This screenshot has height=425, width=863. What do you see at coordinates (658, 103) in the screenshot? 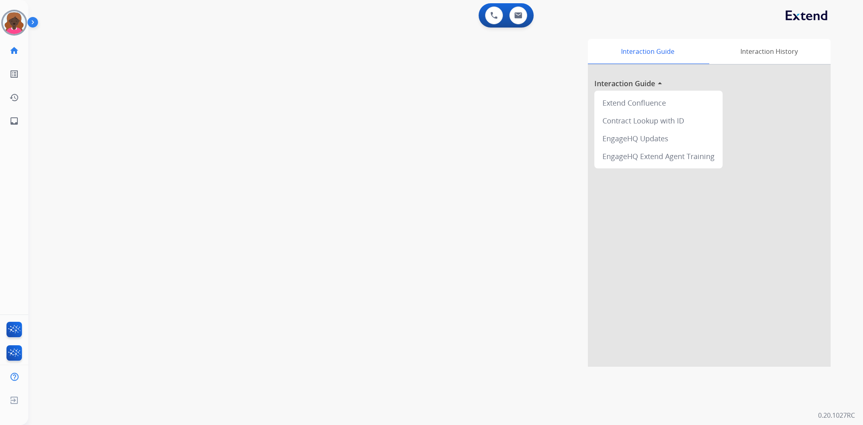
I see `div: Extend Confluence` at bounding box center [658, 103].